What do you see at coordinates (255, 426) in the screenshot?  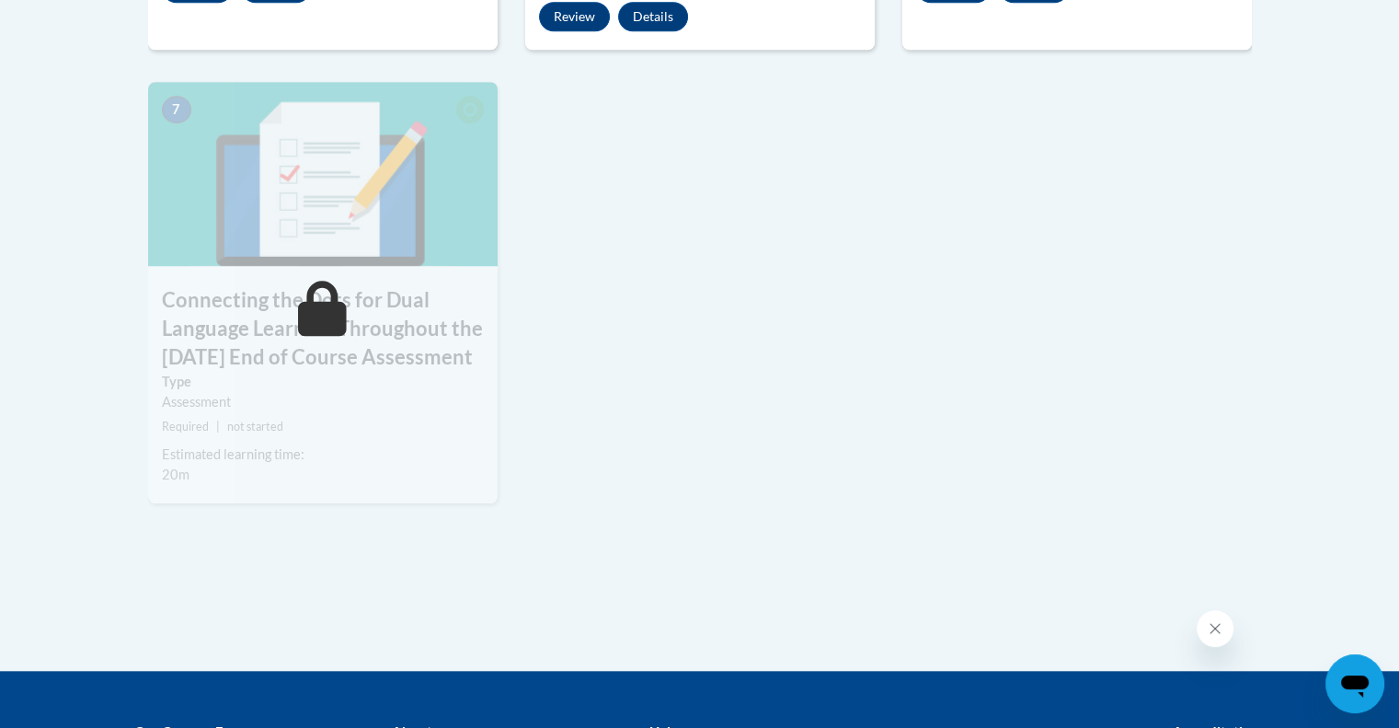 I see `span: not started` at bounding box center [255, 426].